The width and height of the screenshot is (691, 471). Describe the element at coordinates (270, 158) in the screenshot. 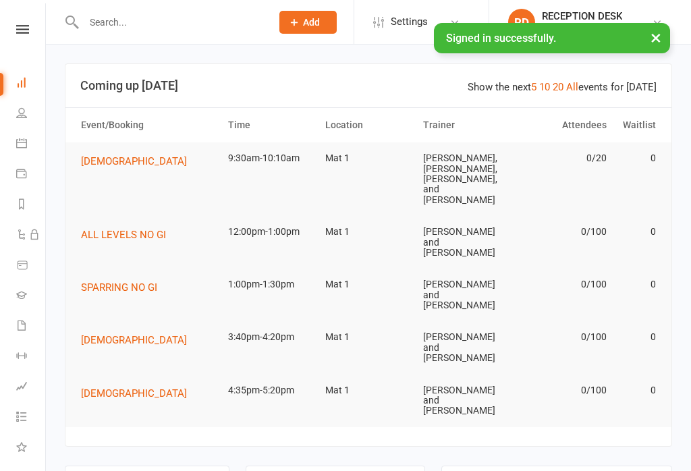

I see `td: 9:30am-10:10am` at that location.